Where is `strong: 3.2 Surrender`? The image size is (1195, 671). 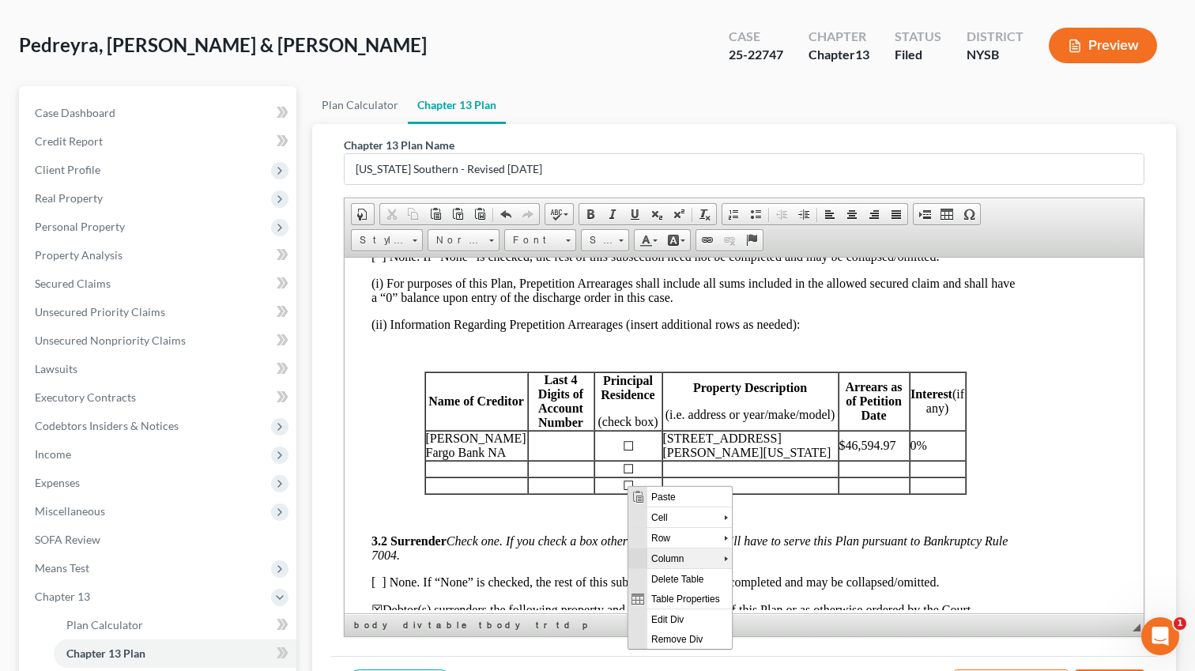 strong: 3.2 Surrender is located at coordinates (64, 286).